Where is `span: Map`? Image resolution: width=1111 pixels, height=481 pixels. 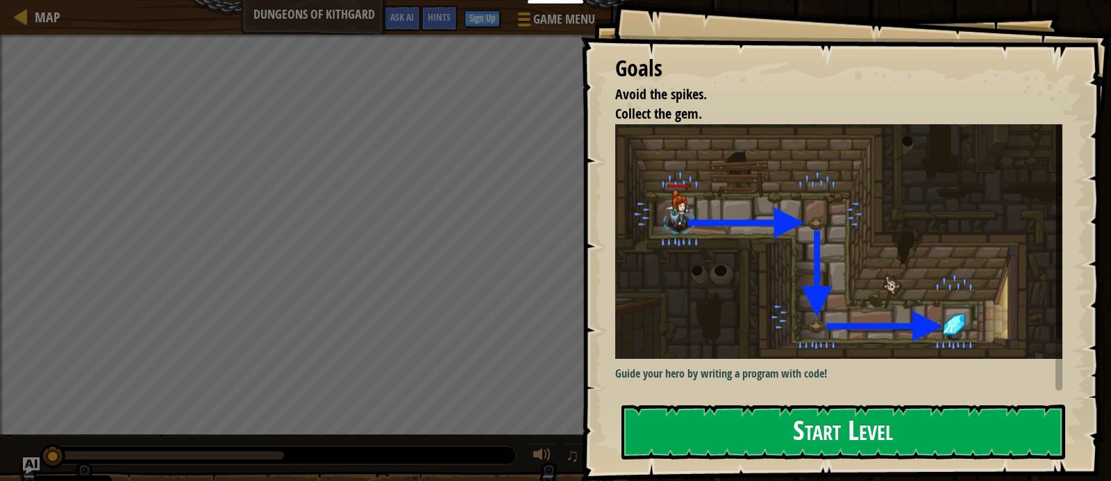
span: Map is located at coordinates (47, 17).